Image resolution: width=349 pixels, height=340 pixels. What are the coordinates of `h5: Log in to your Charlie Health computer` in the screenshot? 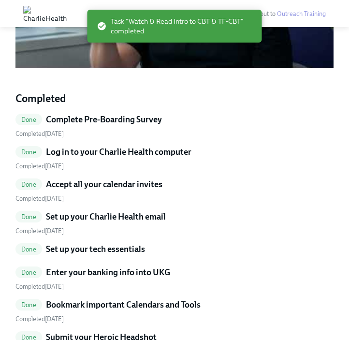 It's located at (118, 152).